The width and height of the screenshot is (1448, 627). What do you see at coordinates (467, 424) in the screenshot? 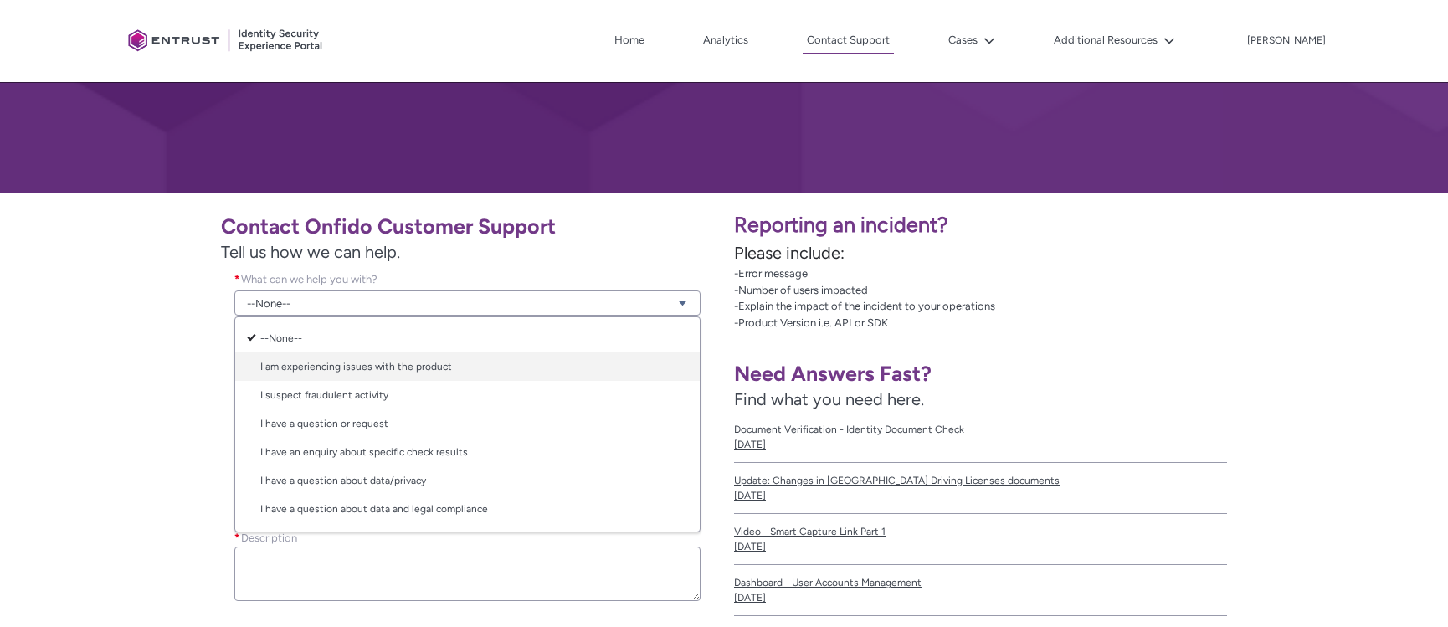
I see `a: I have a question or request` at bounding box center [467, 424].